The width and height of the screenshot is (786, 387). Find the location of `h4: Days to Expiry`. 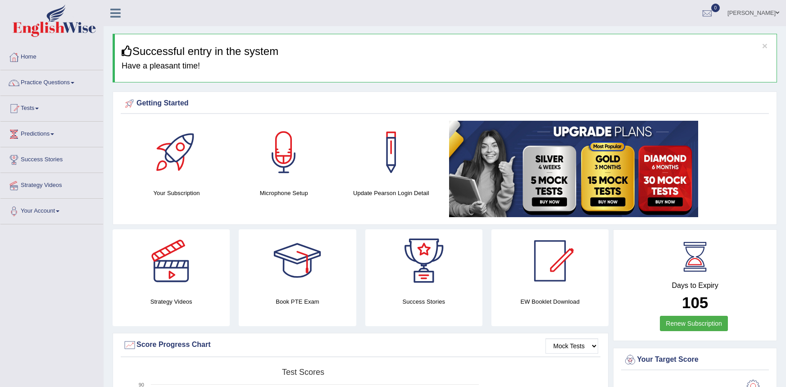

h4: Days to Expiry is located at coordinates (695, 285).